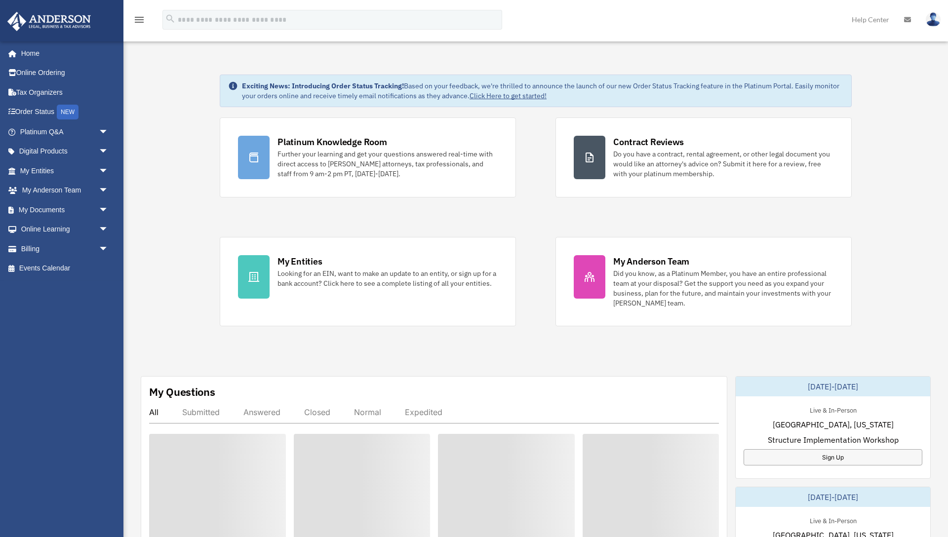  What do you see at coordinates (704, 158) in the screenshot?
I see `a: Contract Reviews Do you have a contract, rental agreement, or other legal document you would like...` at bounding box center [704, 158].